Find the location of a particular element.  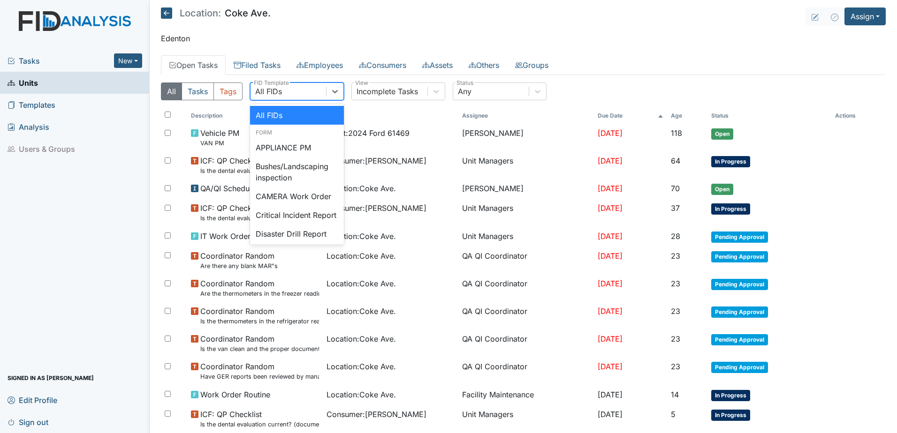

a: Groups is located at coordinates (531, 65).